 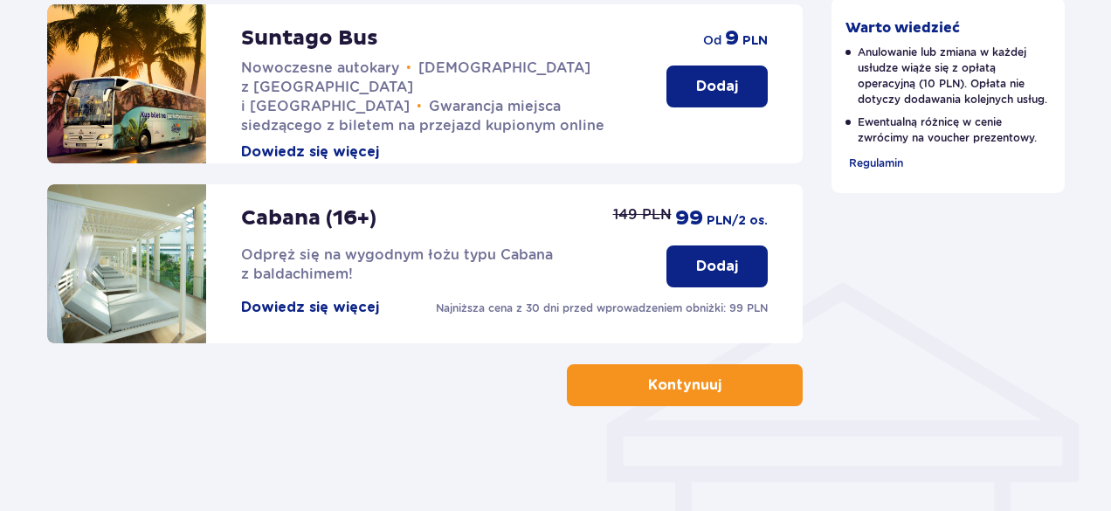 What do you see at coordinates (755, 41) in the screenshot?
I see `p: PLN` at bounding box center [755, 41].